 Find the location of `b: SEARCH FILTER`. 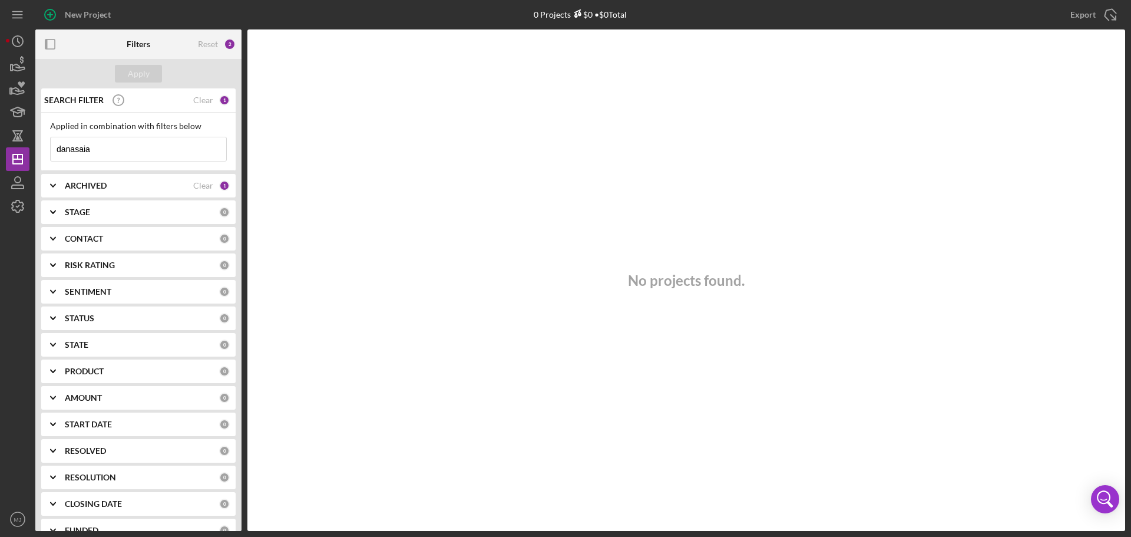

b: SEARCH FILTER is located at coordinates (74, 100).